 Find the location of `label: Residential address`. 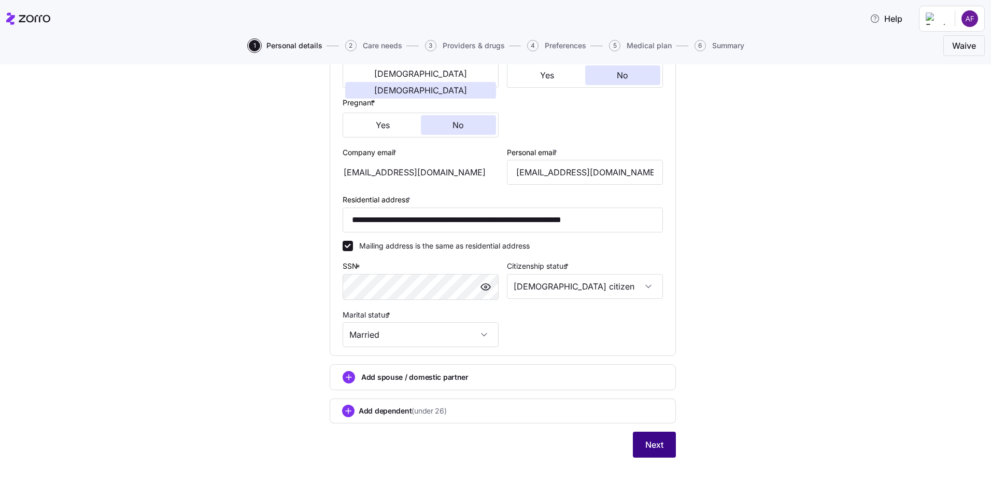

label: Residential address is located at coordinates (377, 200).